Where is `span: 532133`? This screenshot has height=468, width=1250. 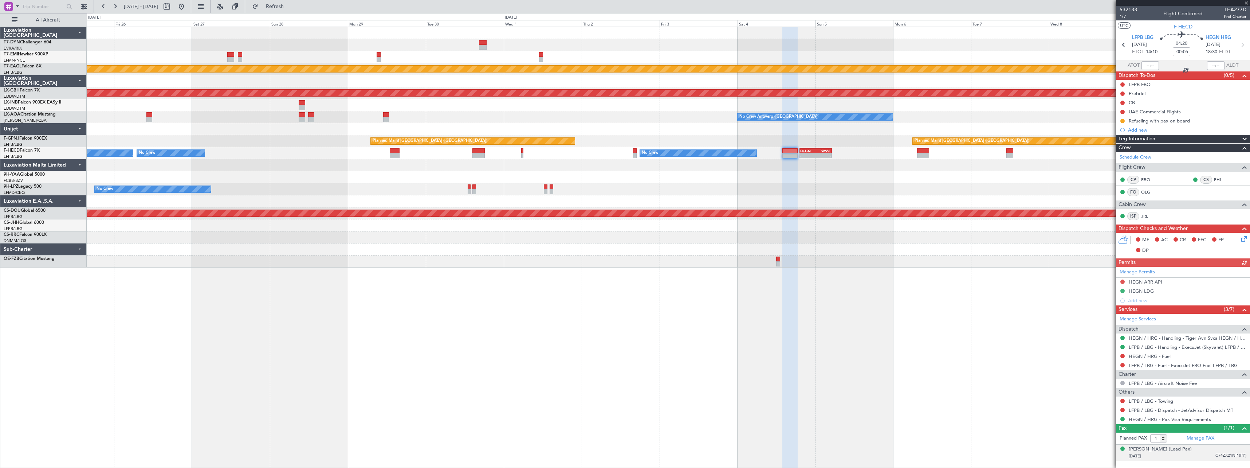
span: 532133 is located at coordinates (1128, 9).